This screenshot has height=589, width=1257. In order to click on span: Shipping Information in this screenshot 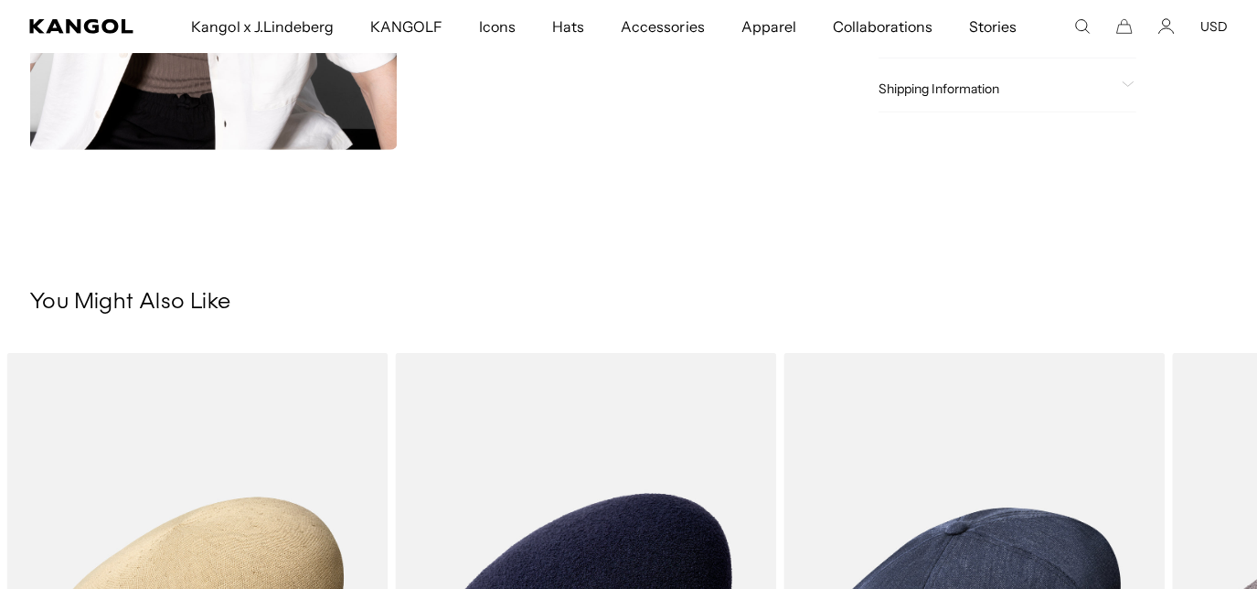, I will do `click(996, 90)`.